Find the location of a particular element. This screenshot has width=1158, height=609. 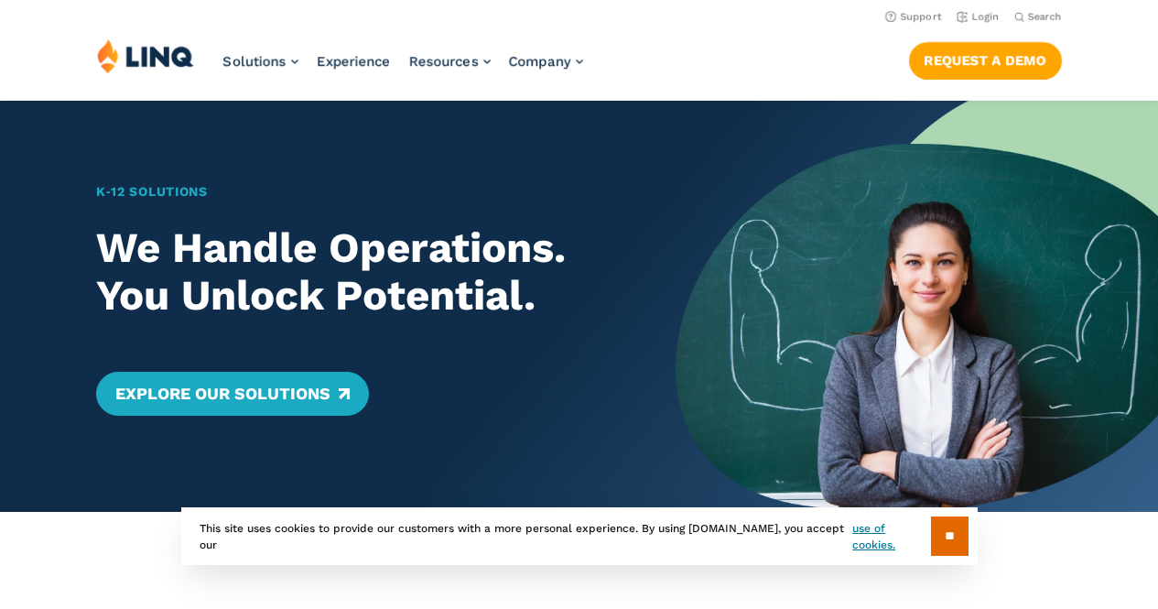

h2: We Handle Operations. You Unlock Potential. is located at coordinates (362, 272).